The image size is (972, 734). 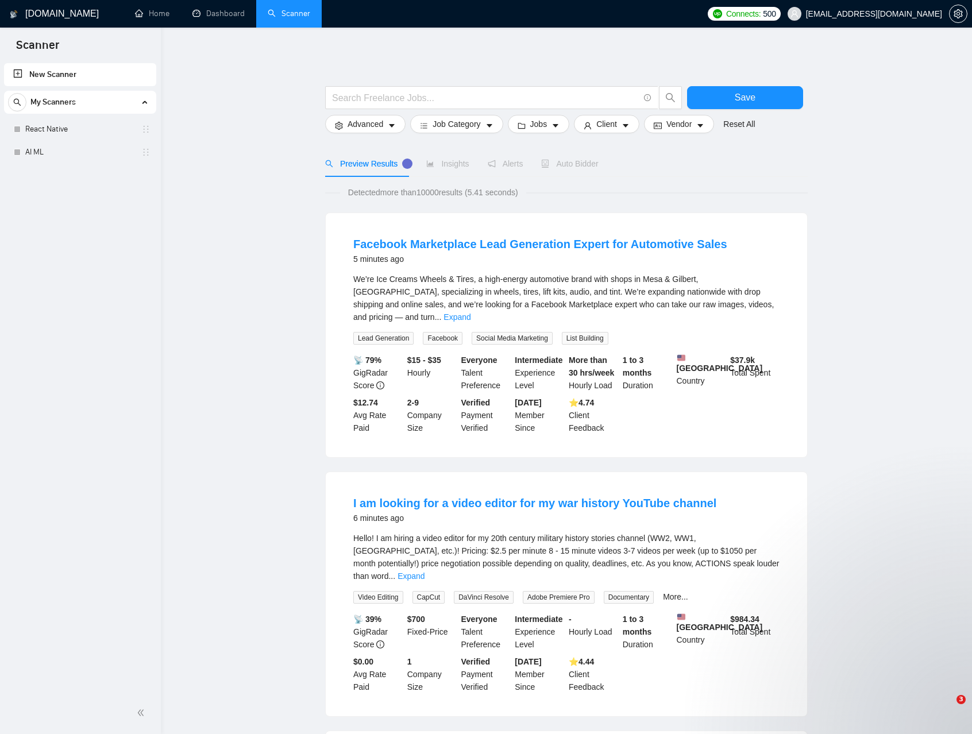 What do you see at coordinates (742, 360) in the screenshot?
I see `b: $ 37.9k` at bounding box center [742, 360].